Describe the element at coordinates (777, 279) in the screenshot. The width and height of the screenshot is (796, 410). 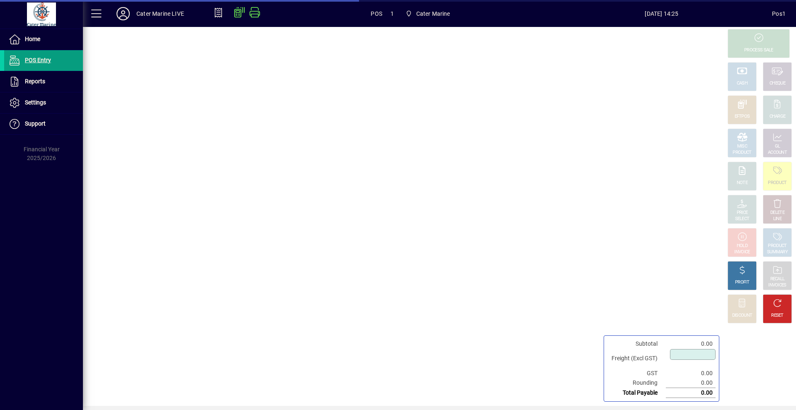
I see `div: RECALL` at that location.